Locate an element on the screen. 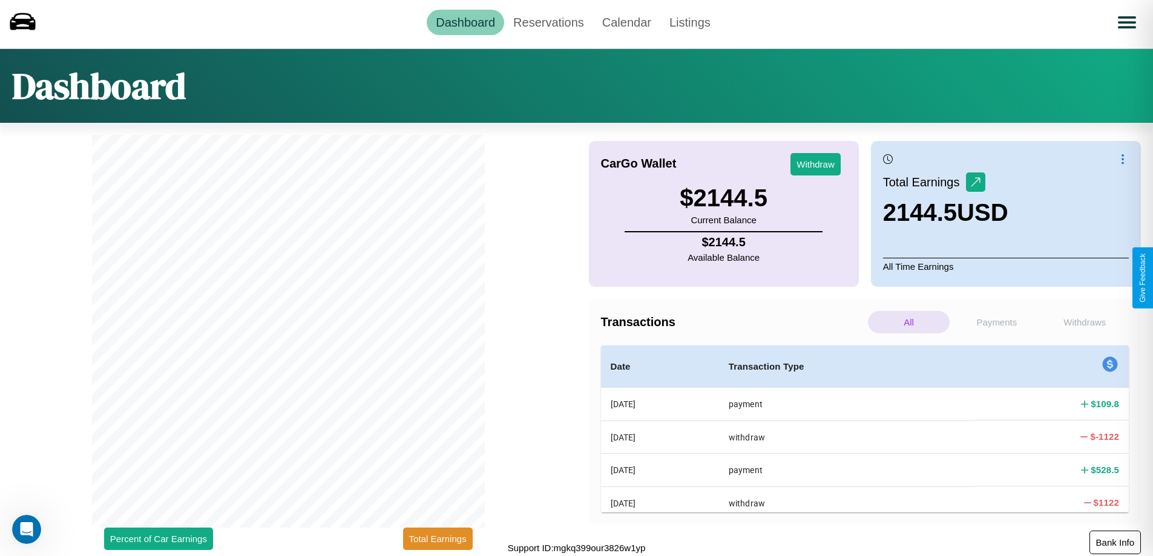 Image resolution: width=1153 pixels, height=556 pixels. button: Open menu is located at coordinates (1127, 22).